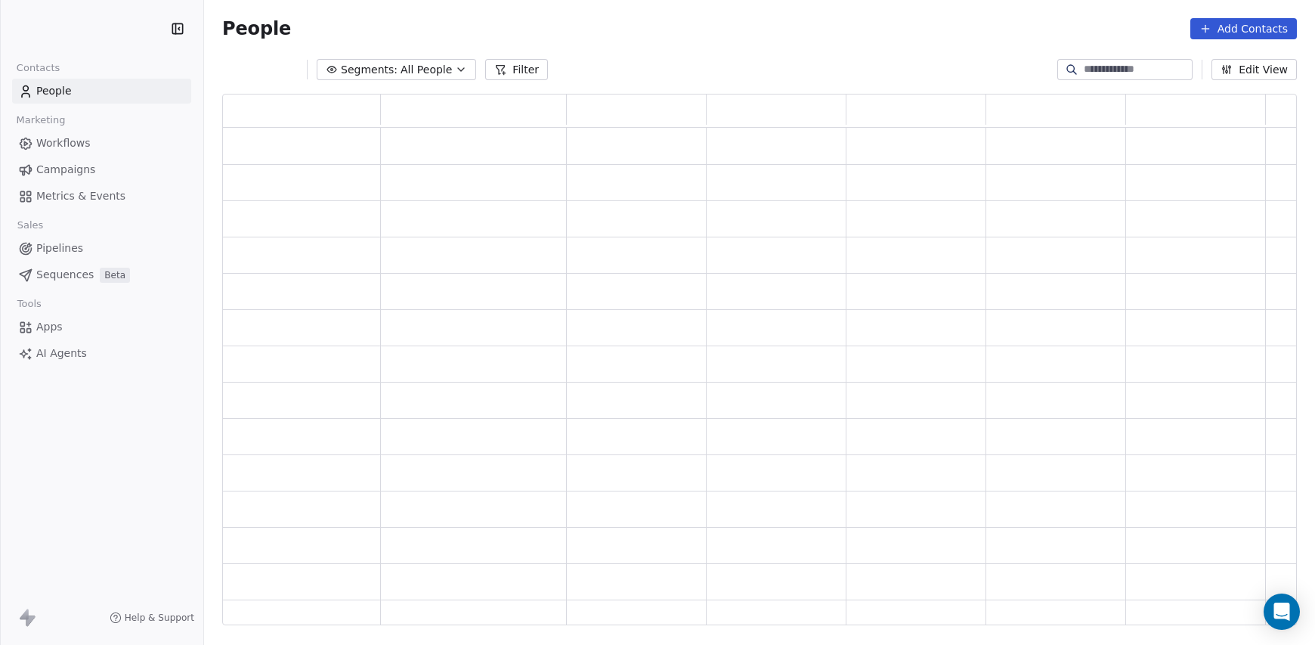 This screenshot has width=1315, height=645. Describe the element at coordinates (49, 327) in the screenshot. I see `span: Apps` at that location.